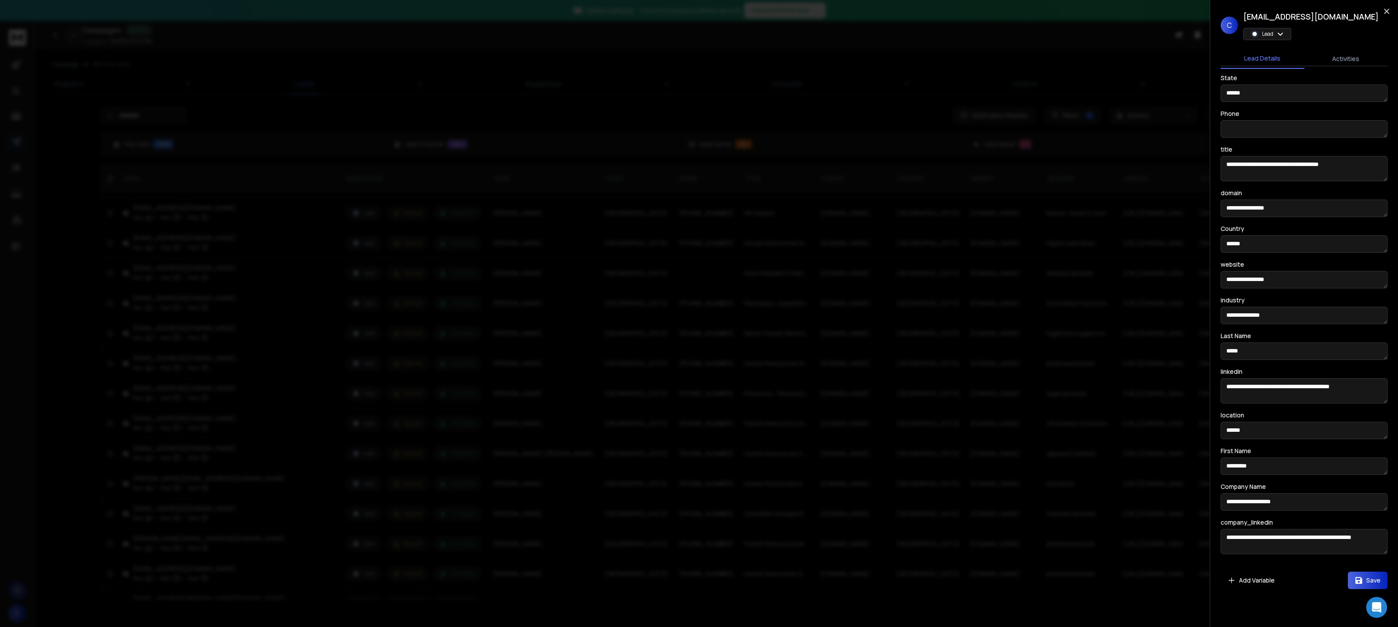  What do you see at coordinates (1347, 59) in the screenshot?
I see `button: Activities` at bounding box center [1347, 59].